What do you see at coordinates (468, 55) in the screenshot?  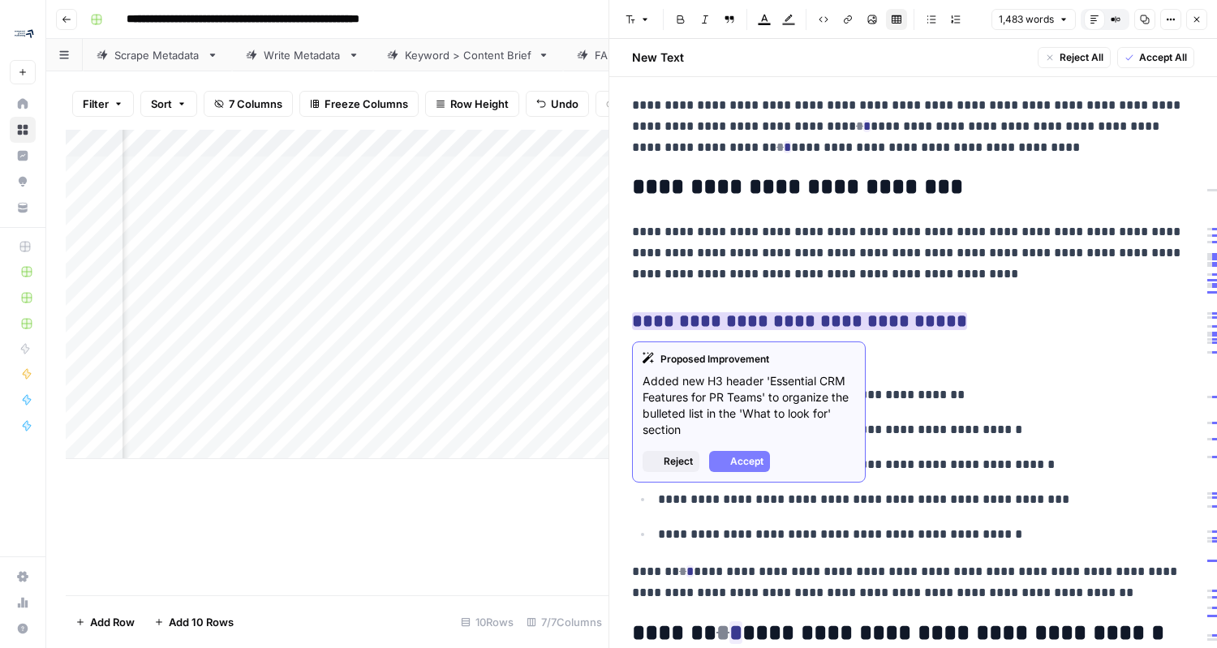 I see `a: Keyword > Content Brief` at bounding box center [468, 55].